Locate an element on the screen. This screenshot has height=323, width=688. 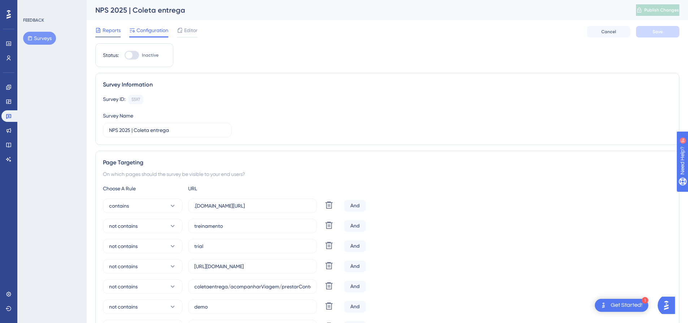
button: Surveys is located at coordinates (39, 38).